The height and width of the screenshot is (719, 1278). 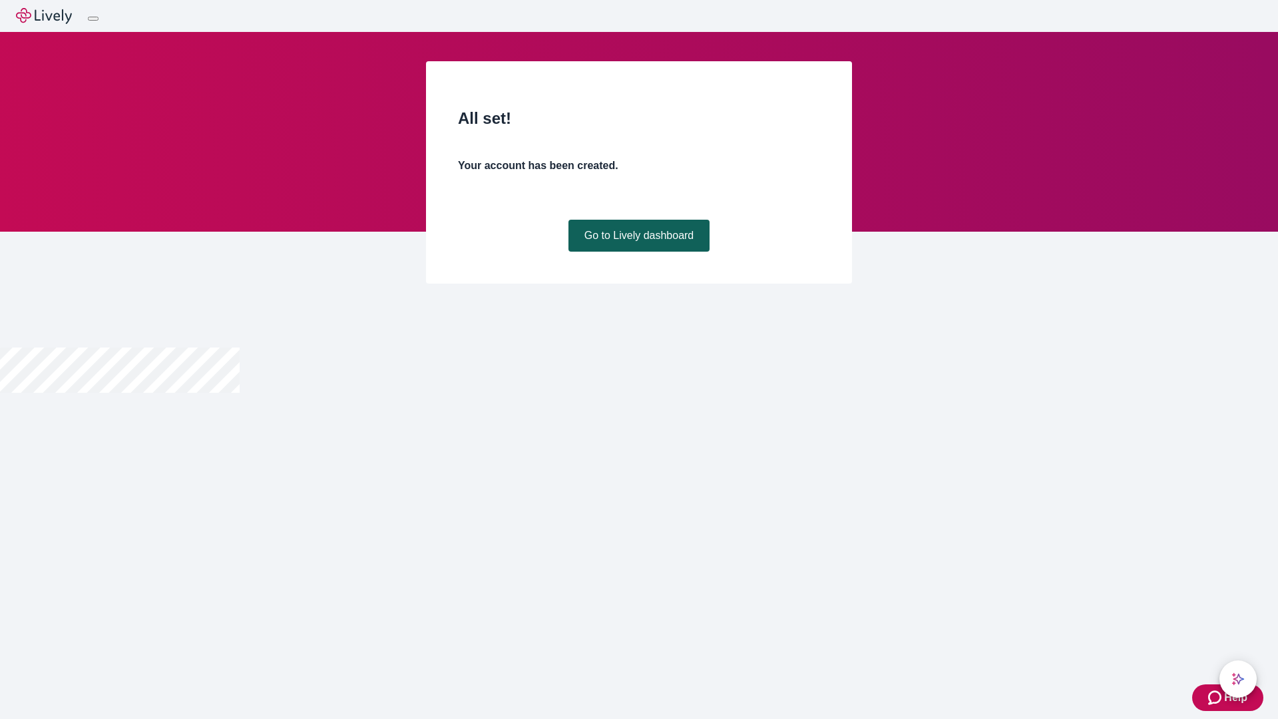 I want to click on a: Go to Lively dashboard, so click(x=639, y=236).